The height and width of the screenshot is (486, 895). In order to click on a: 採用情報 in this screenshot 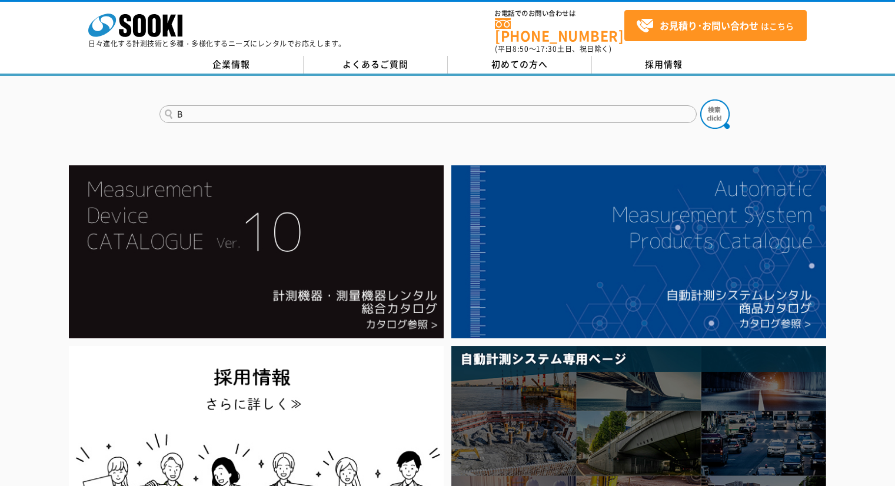, I will do `click(664, 65)`.